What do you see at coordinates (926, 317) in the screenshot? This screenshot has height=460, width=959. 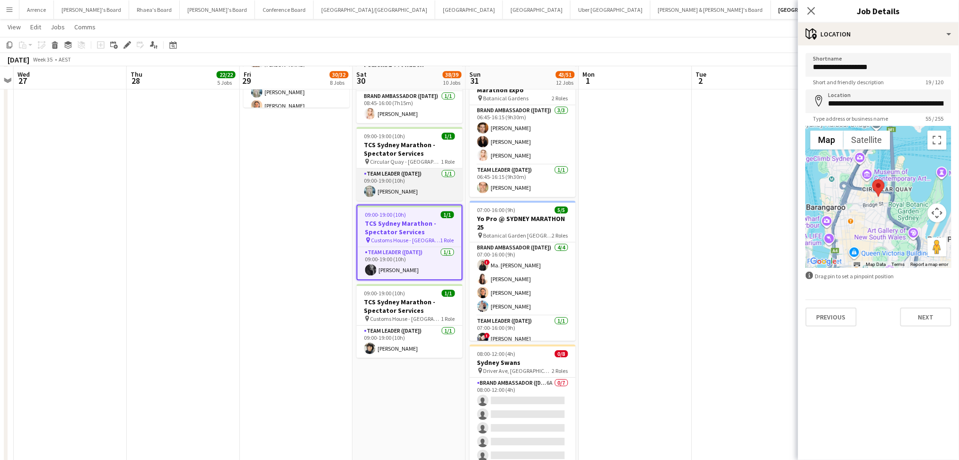 I see `button: Next` at bounding box center [926, 317].